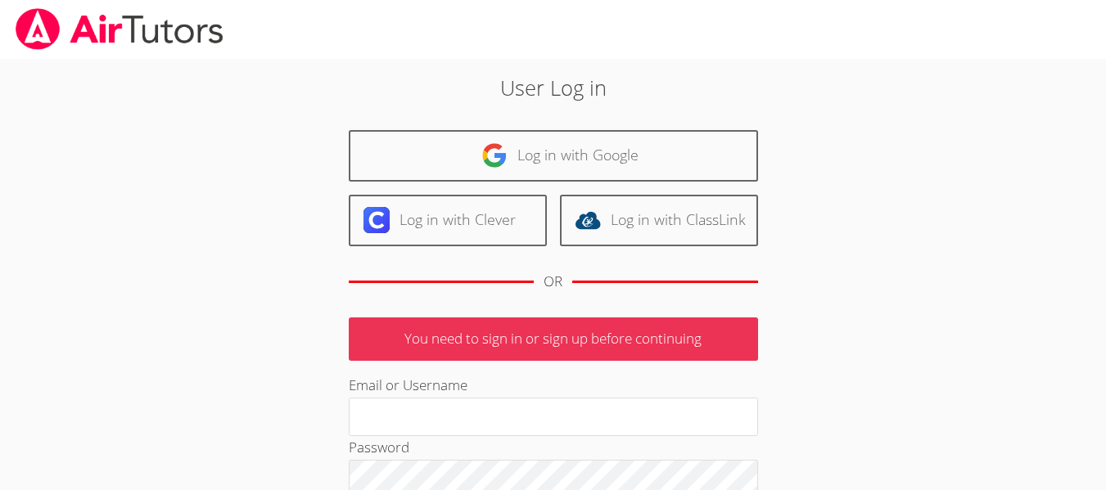 Image resolution: width=1106 pixels, height=490 pixels. Describe the element at coordinates (588, 220) in the screenshot. I see `img: classlink-logo-d6bb404cc1216ec64c9a2012d9dc4662098be43eaf13dc465df04b49fa7ab582.svg` at that location.